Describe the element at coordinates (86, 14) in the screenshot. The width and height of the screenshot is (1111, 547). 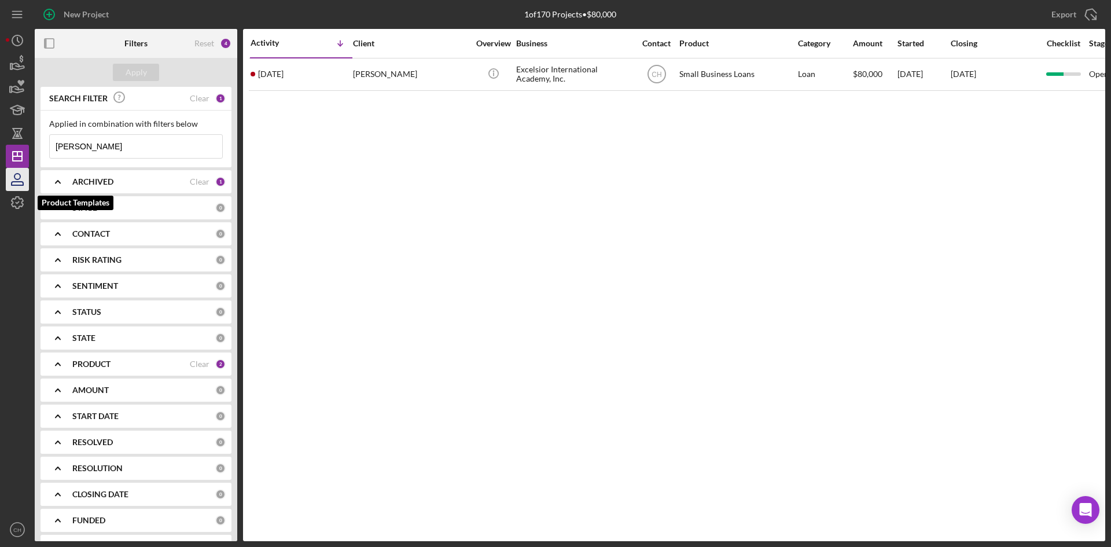
I see `div: New Project` at that location.